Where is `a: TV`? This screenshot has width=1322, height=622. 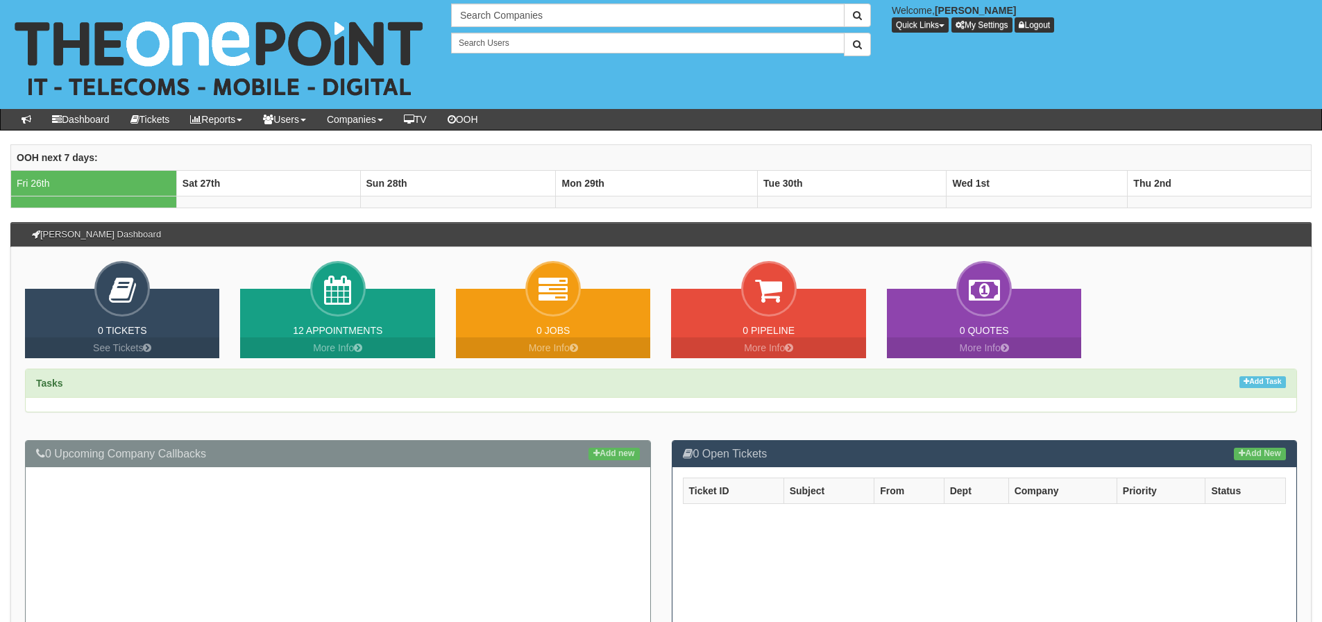
a: TV is located at coordinates (415, 119).